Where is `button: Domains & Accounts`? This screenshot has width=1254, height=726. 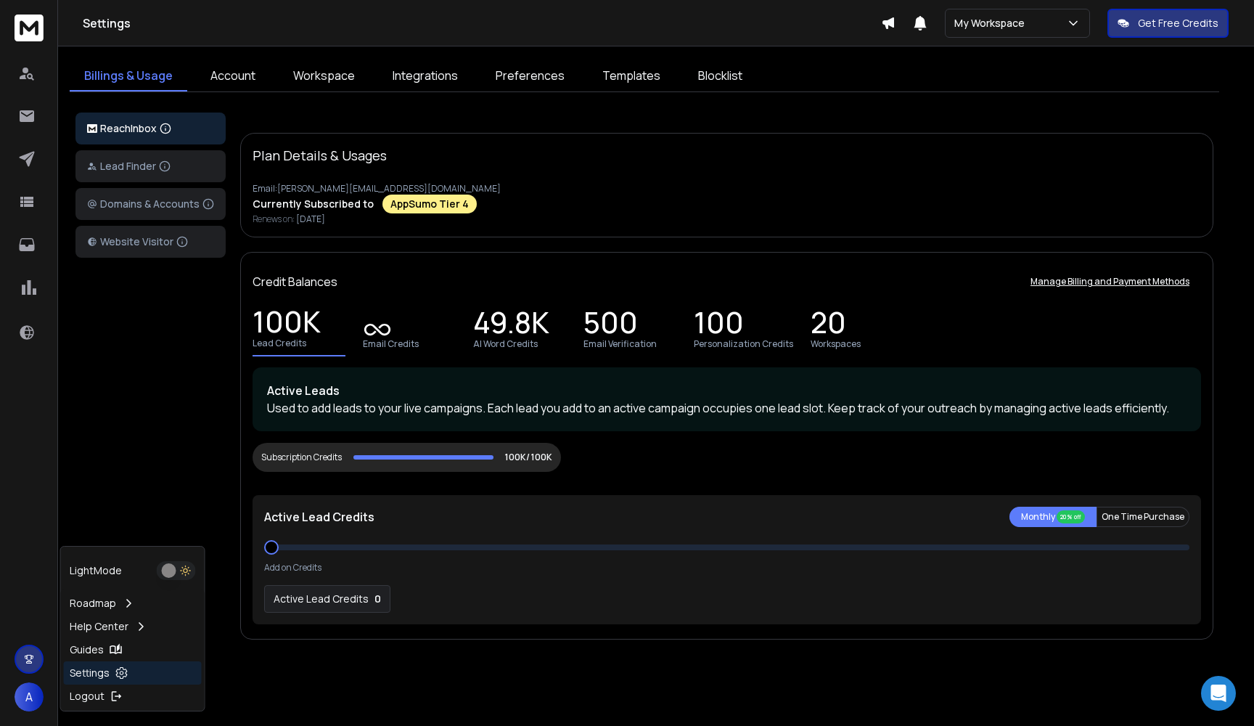 button: Domains & Accounts is located at coordinates (150, 204).